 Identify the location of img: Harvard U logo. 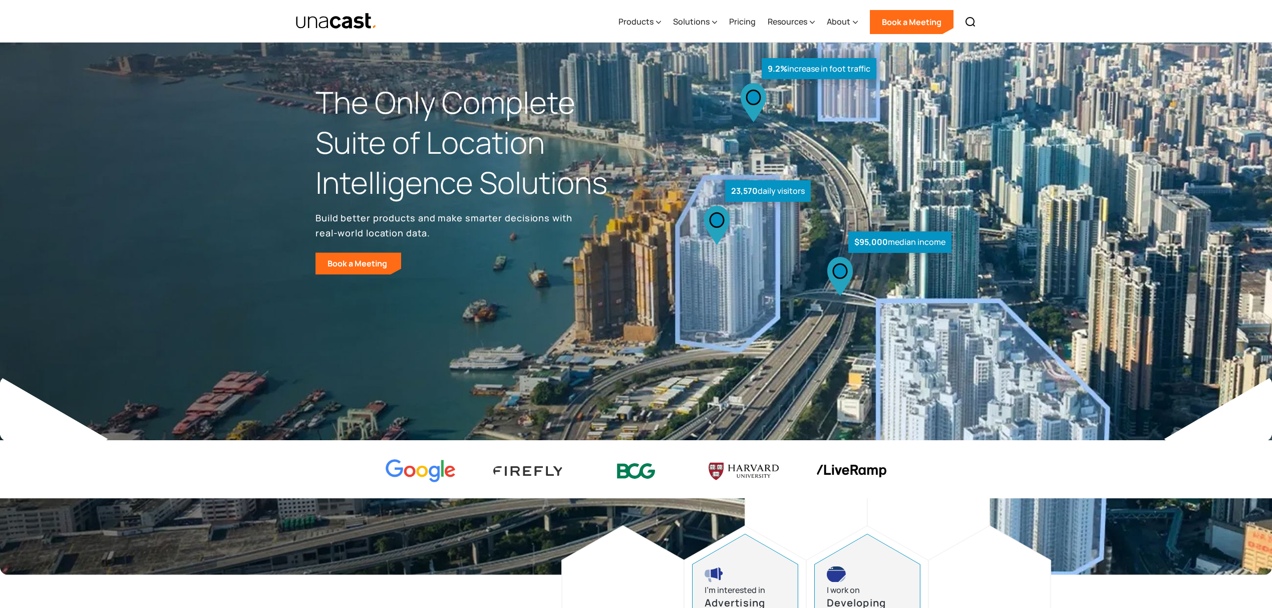
(743, 471).